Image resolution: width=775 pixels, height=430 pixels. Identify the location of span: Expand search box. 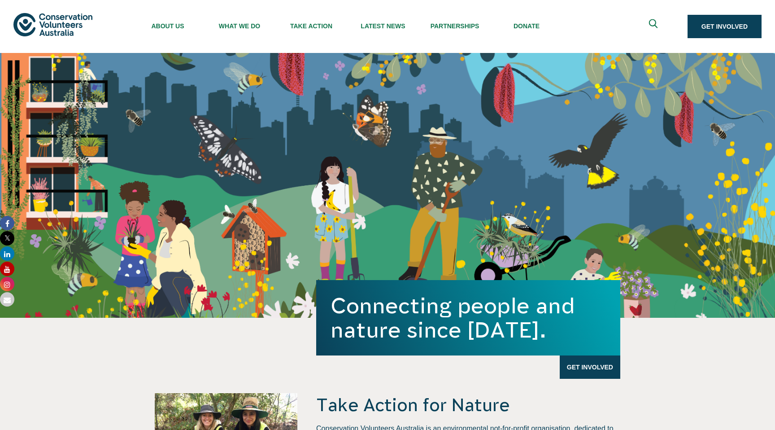
(654, 26).